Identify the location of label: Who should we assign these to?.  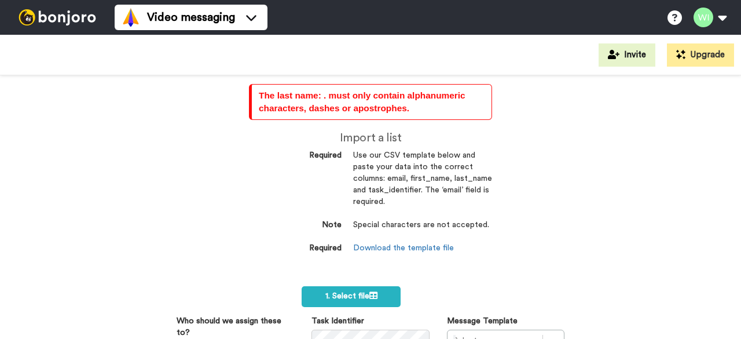
(235, 327).